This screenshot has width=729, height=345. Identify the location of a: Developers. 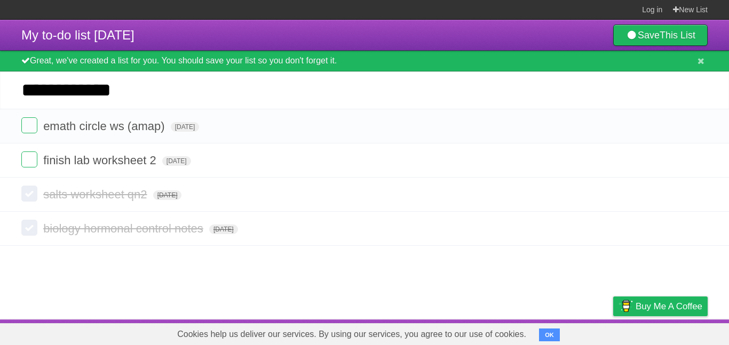
(528, 332).